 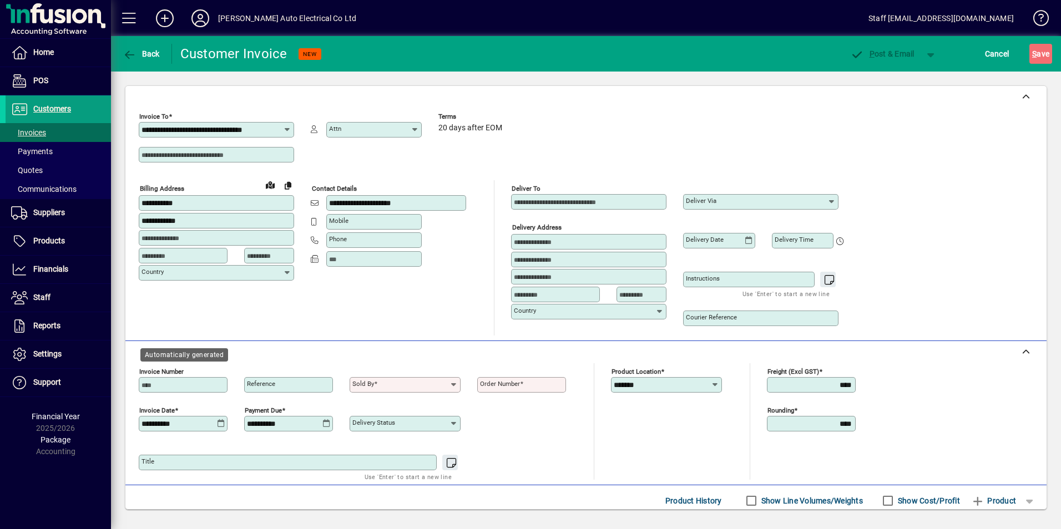 I want to click on button: Save, so click(x=1040, y=54).